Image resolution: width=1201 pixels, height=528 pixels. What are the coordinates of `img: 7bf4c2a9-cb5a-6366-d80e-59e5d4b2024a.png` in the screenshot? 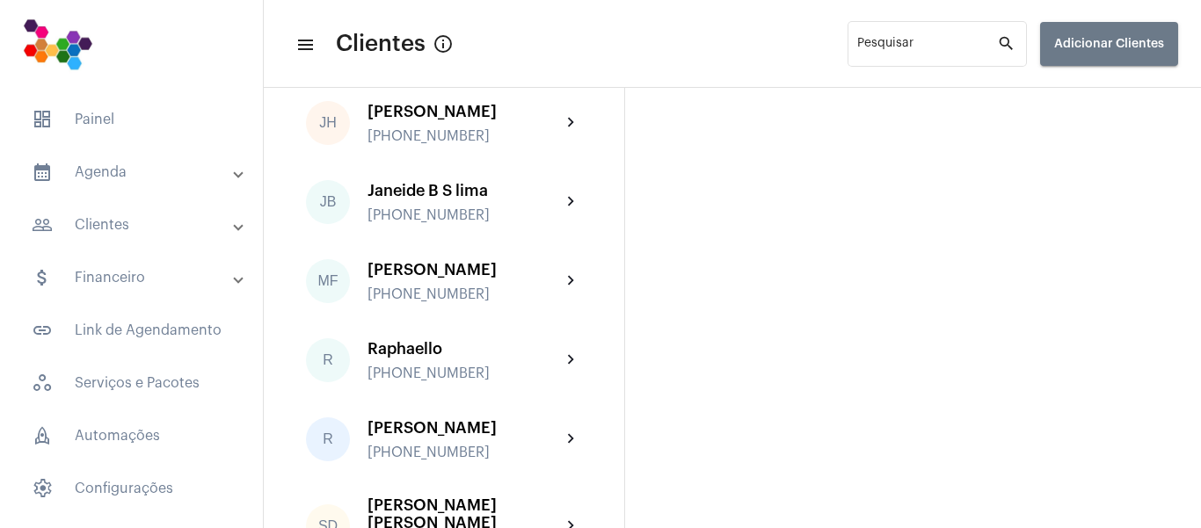 It's located at (57, 44).